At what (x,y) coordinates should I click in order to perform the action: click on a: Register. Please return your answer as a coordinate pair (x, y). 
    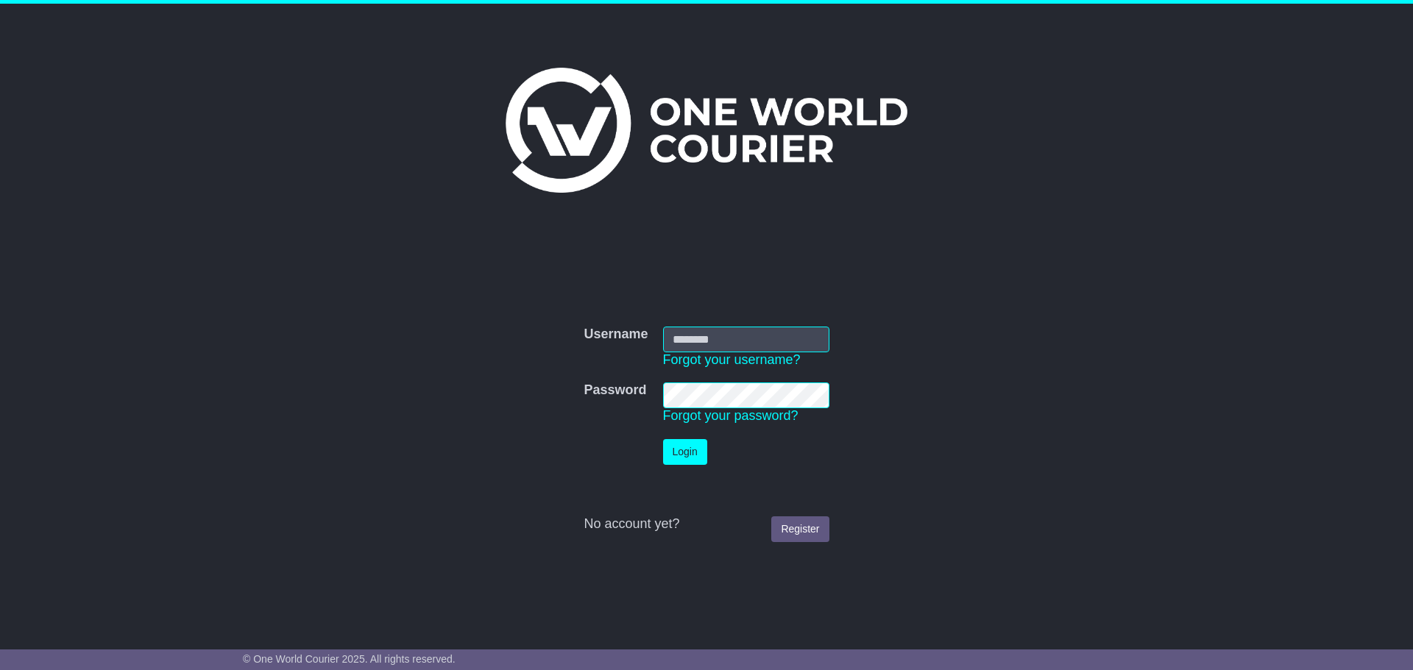
    Looking at the image, I should click on (800, 529).